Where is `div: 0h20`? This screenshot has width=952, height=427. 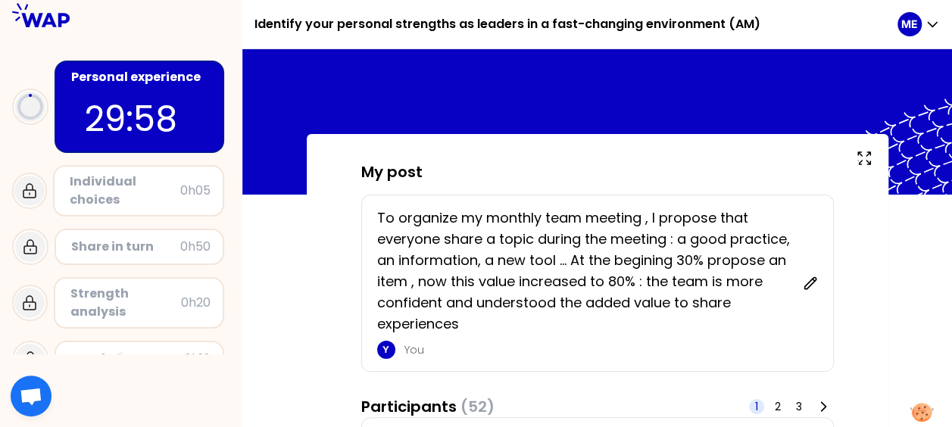
div: 0h20 is located at coordinates (195, 303).